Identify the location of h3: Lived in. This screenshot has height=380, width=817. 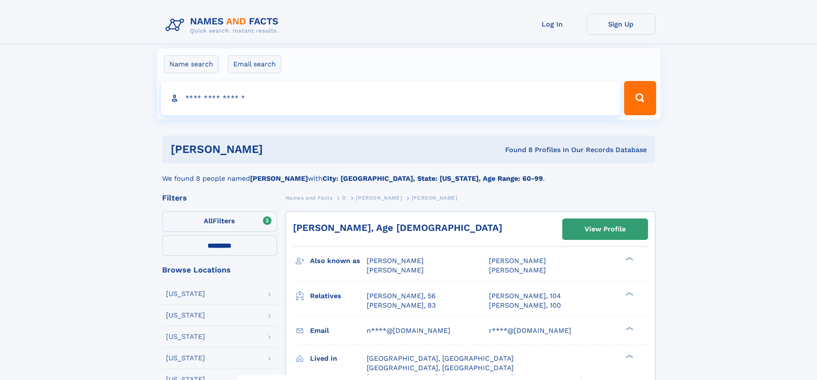
(338, 359).